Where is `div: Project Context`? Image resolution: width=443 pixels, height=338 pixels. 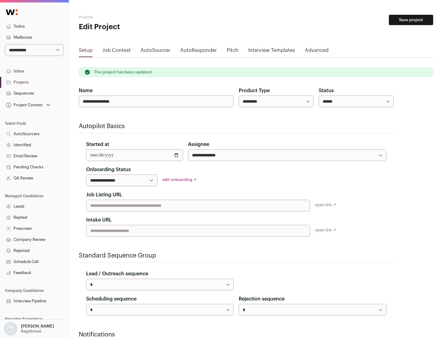 div: Project Context is located at coordinates (24, 105).